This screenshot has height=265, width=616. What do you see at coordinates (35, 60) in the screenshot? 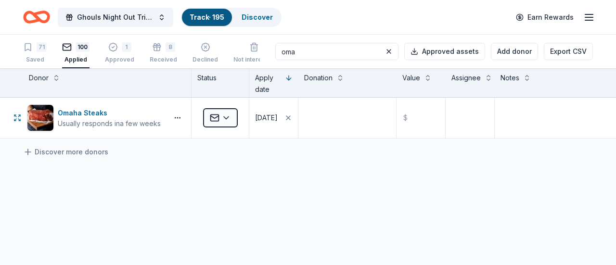
I see `div: Saved` at bounding box center [35, 60].